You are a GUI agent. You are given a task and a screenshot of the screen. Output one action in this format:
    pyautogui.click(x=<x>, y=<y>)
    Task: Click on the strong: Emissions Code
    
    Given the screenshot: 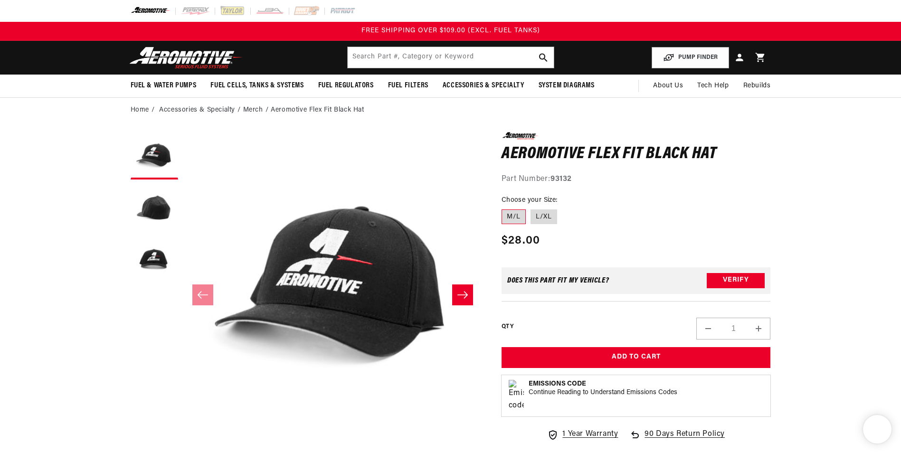 What is the action you would take?
    pyautogui.click(x=557, y=384)
    